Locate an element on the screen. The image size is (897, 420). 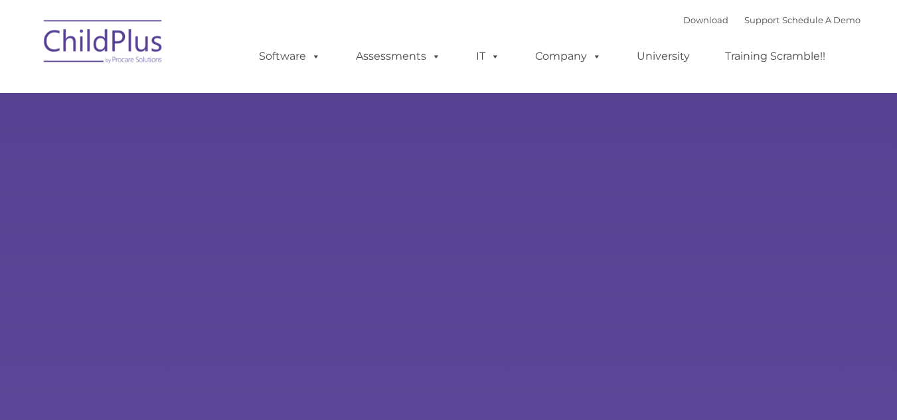
img: ChildPlus by Procare Solutions is located at coordinates (104, 44).